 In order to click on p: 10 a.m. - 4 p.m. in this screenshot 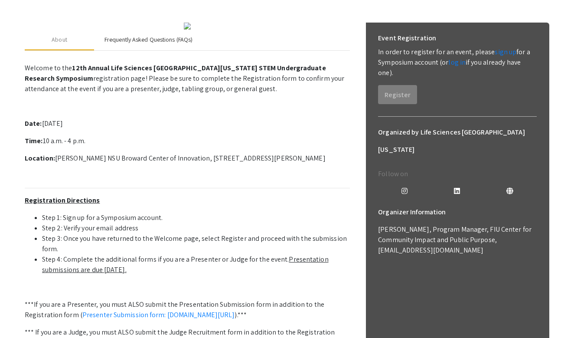, I will do `click(187, 141)`.